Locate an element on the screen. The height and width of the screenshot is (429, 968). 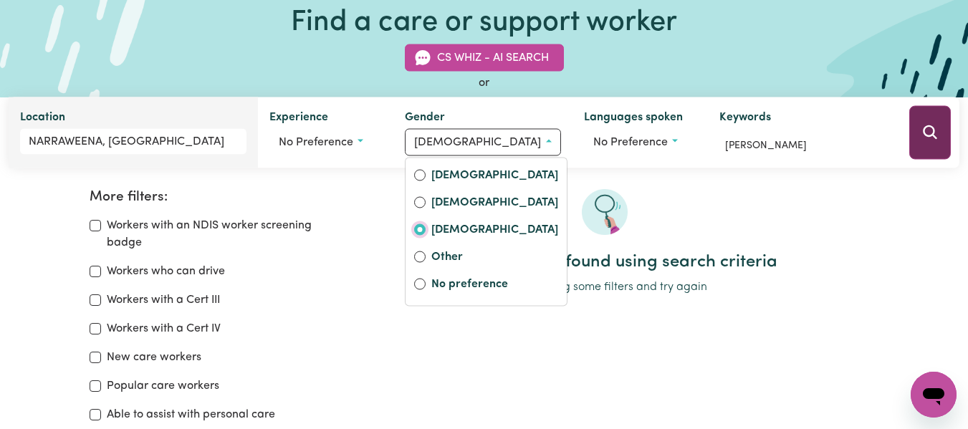
label: Keywords is located at coordinates (745, 119).